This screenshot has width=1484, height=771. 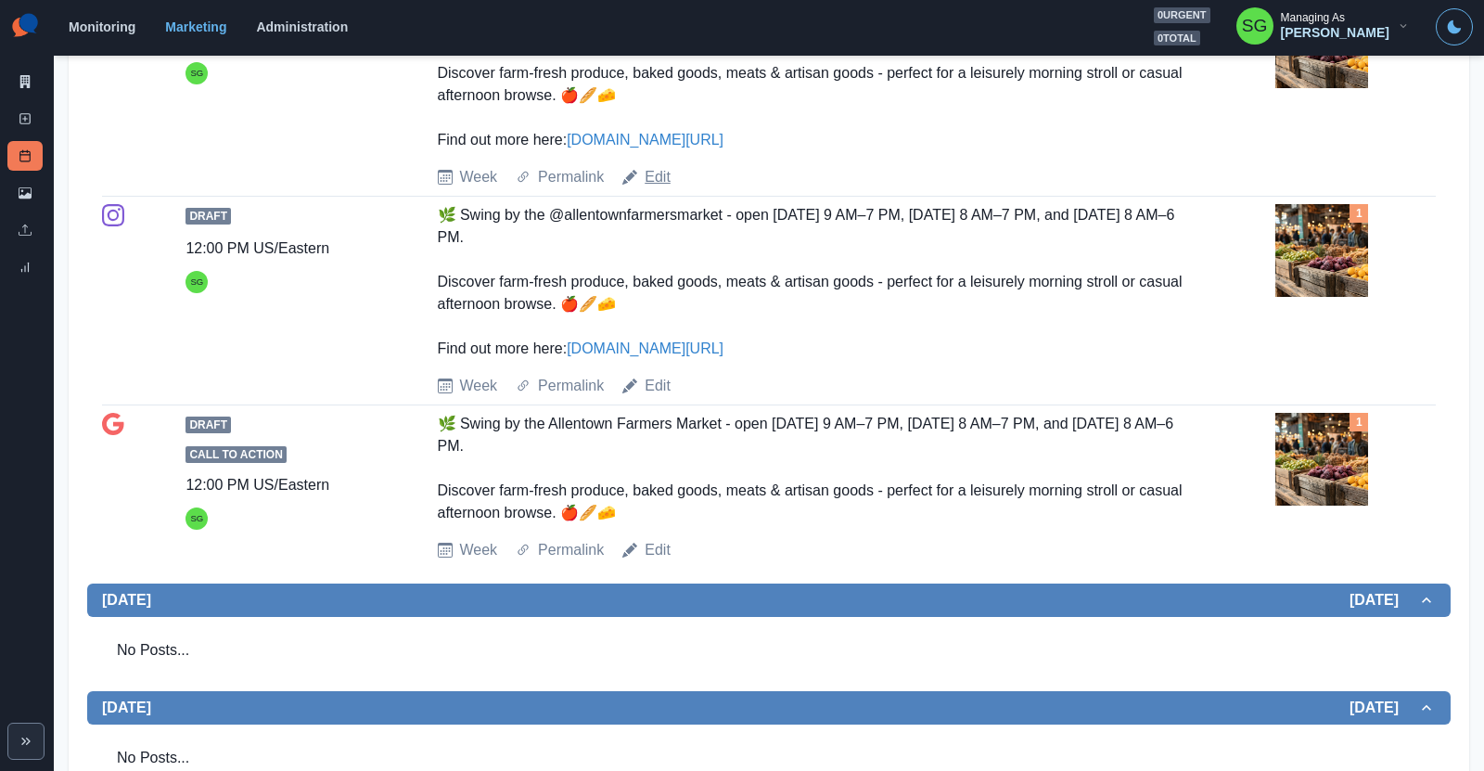 What do you see at coordinates (196, 27) in the screenshot?
I see `a: Marketing` at bounding box center [196, 27].